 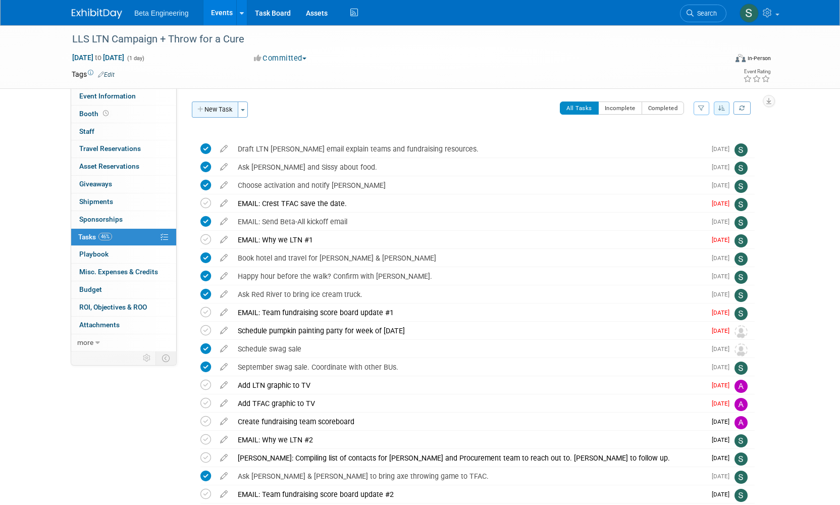 What do you see at coordinates (147, 358) in the screenshot?
I see `td: Personalize Event Tab Strip` at bounding box center [147, 358].